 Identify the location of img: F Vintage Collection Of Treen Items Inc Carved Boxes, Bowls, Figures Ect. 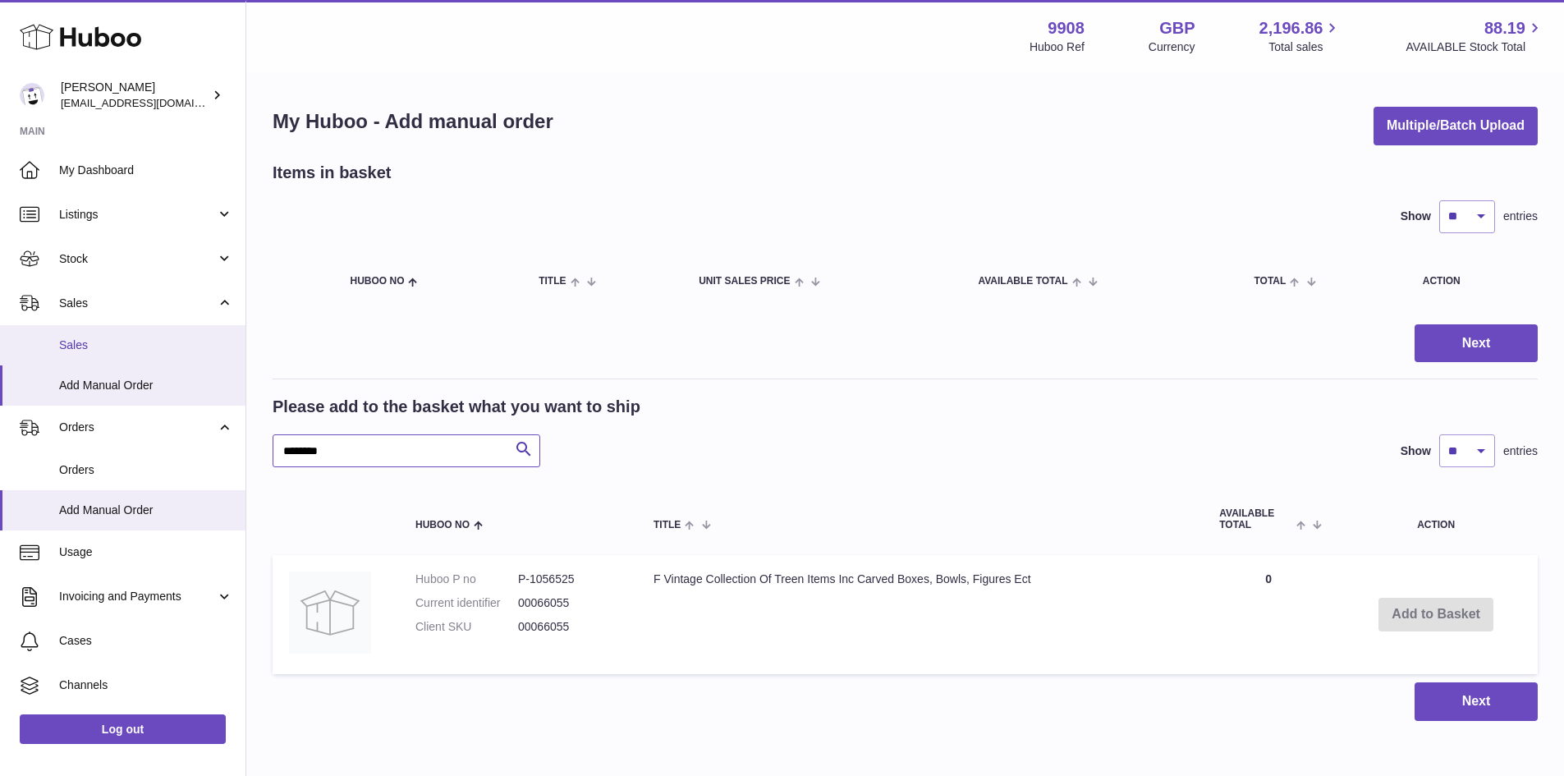
(330, 613).